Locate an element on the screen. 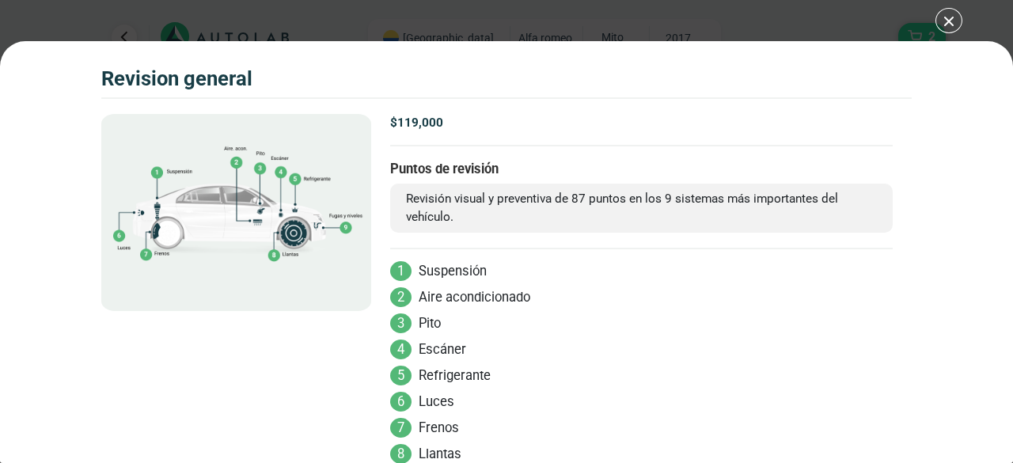 Image resolution: width=1013 pixels, height=463 pixels. h3: REVISION GENERAL is located at coordinates (177, 78).